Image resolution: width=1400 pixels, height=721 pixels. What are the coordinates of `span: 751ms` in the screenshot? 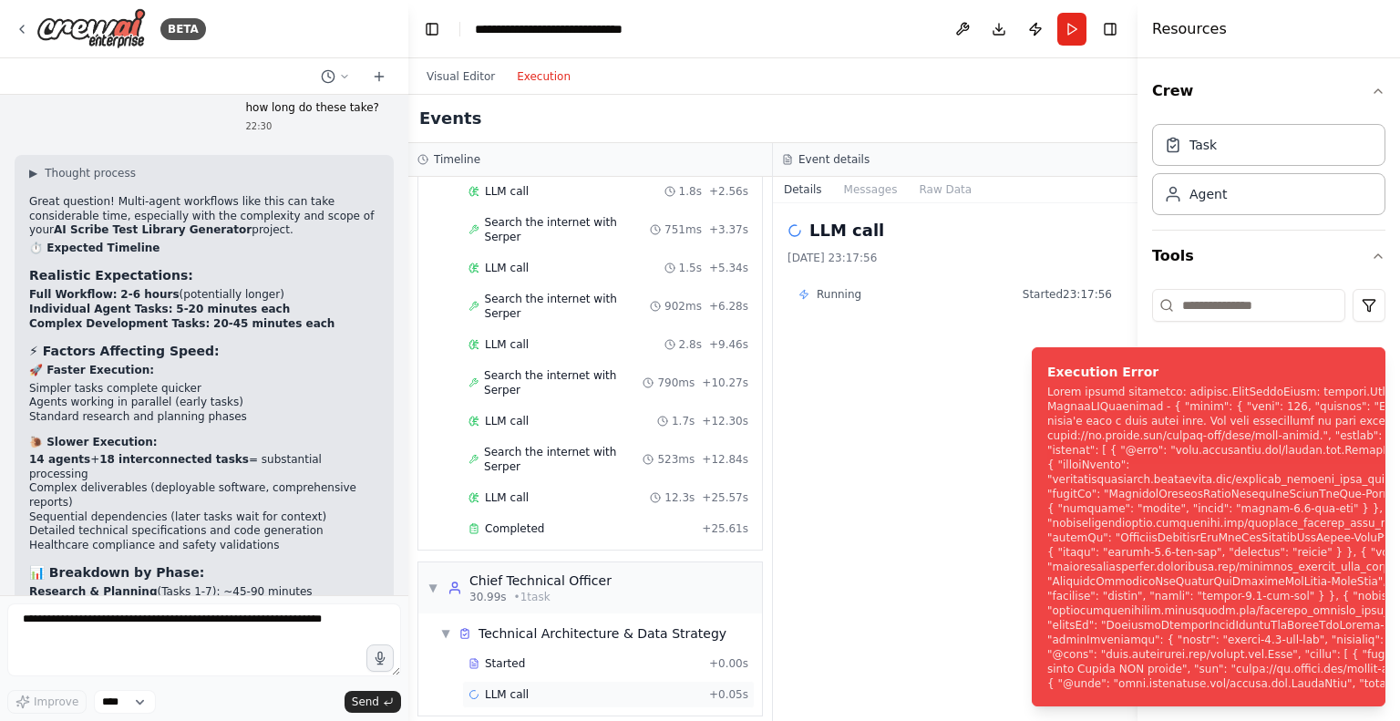 It's located at (683, 230).